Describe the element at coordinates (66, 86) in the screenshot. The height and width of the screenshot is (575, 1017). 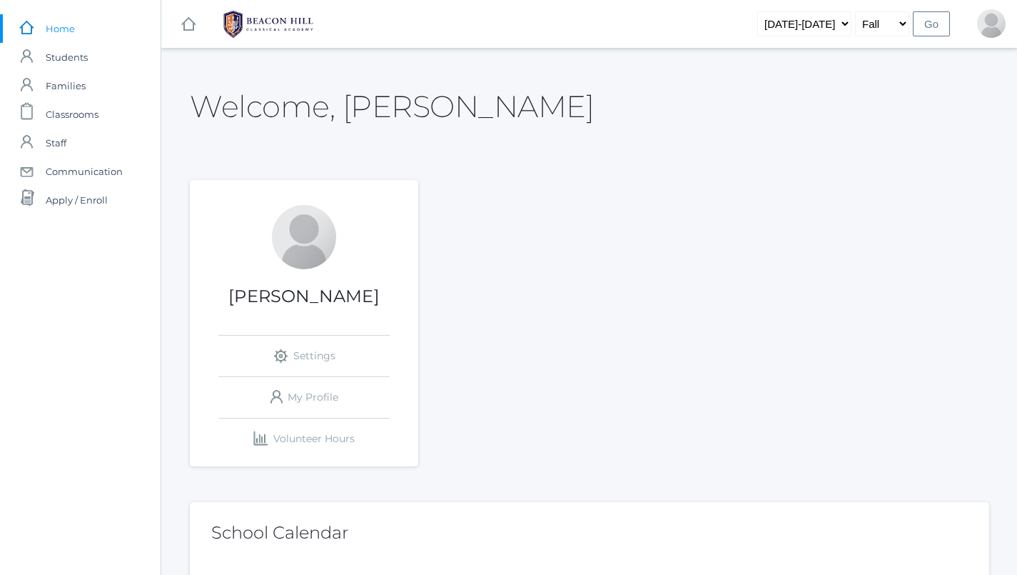
I see `span: Families` at that location.